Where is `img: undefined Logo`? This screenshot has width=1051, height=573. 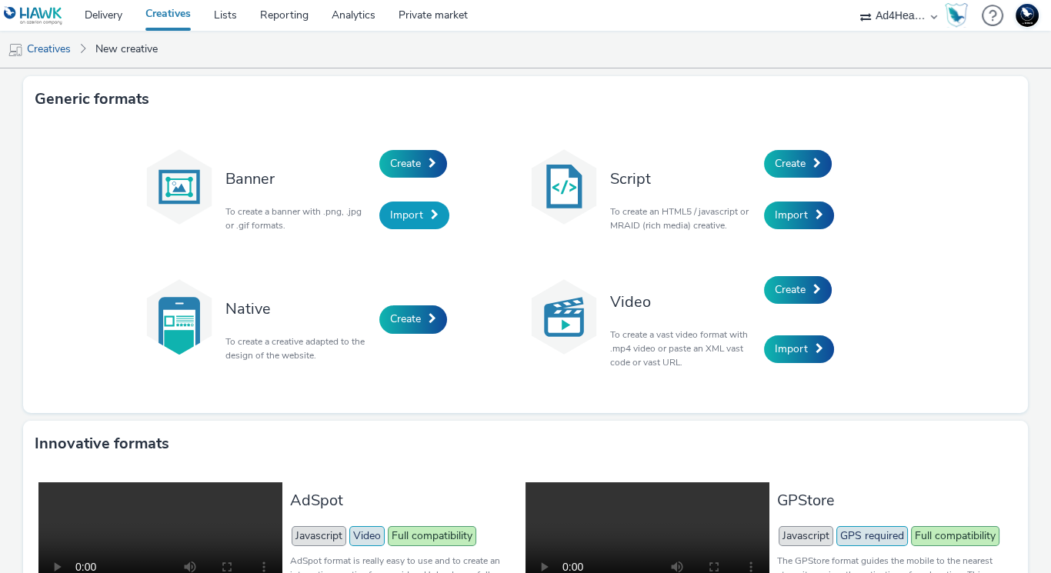 img: undefined Logo is located at coordinates (33, 15).